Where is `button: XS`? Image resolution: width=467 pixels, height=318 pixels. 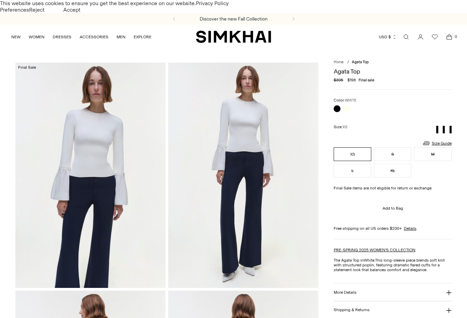
button: XS is located at coordinates (352, 154).